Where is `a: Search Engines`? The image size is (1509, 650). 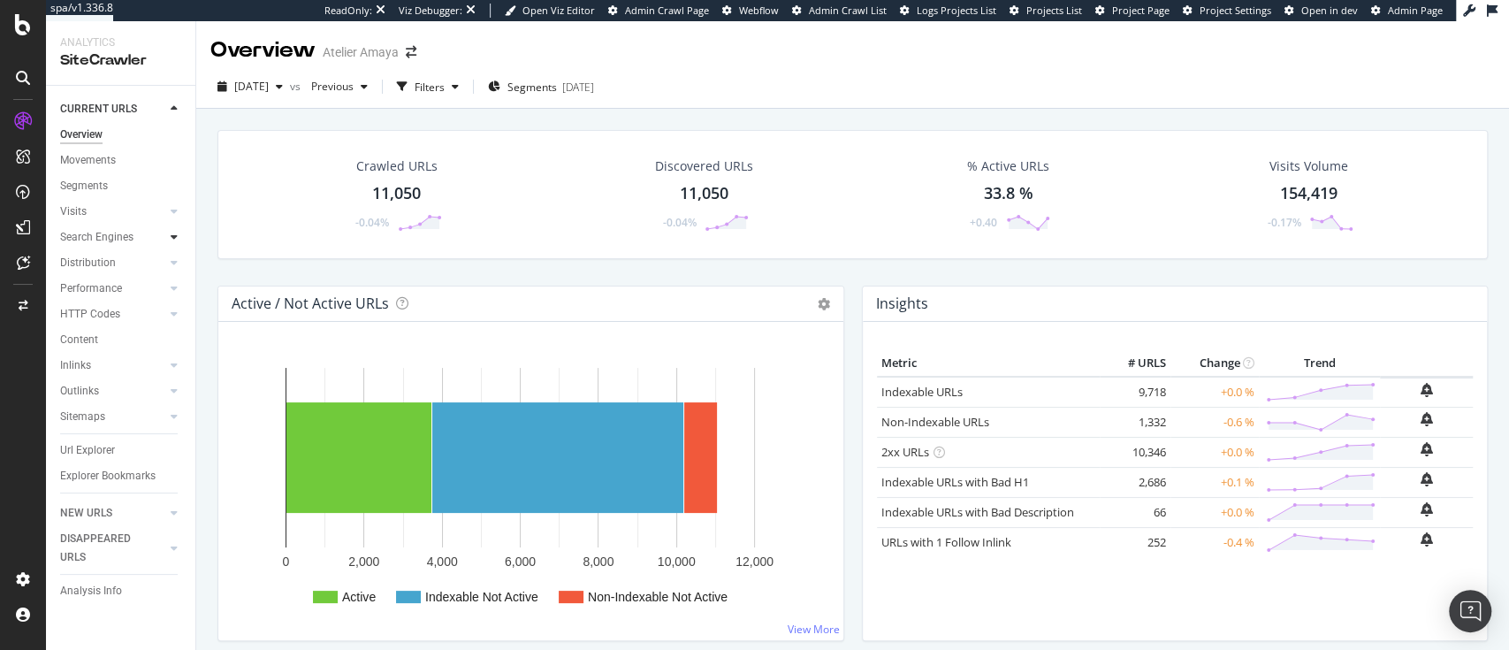 a: Search Engines is located at coordinates (112, 237).